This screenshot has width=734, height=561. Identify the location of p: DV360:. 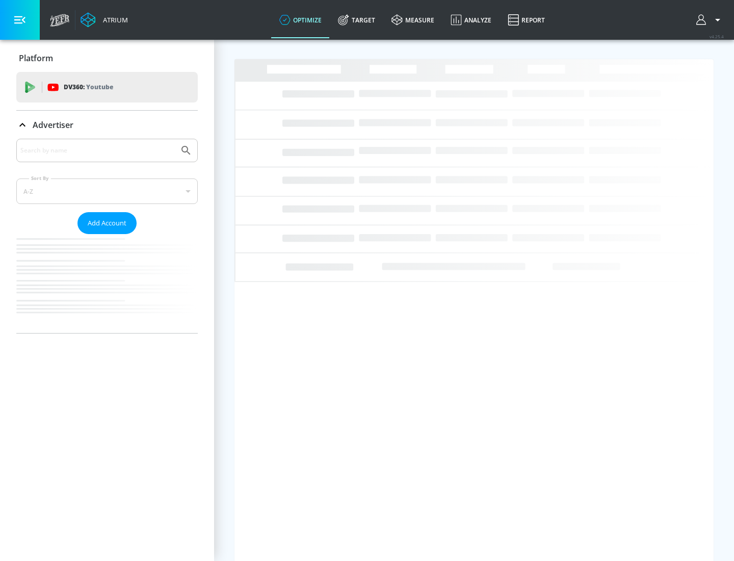
(88, 87).